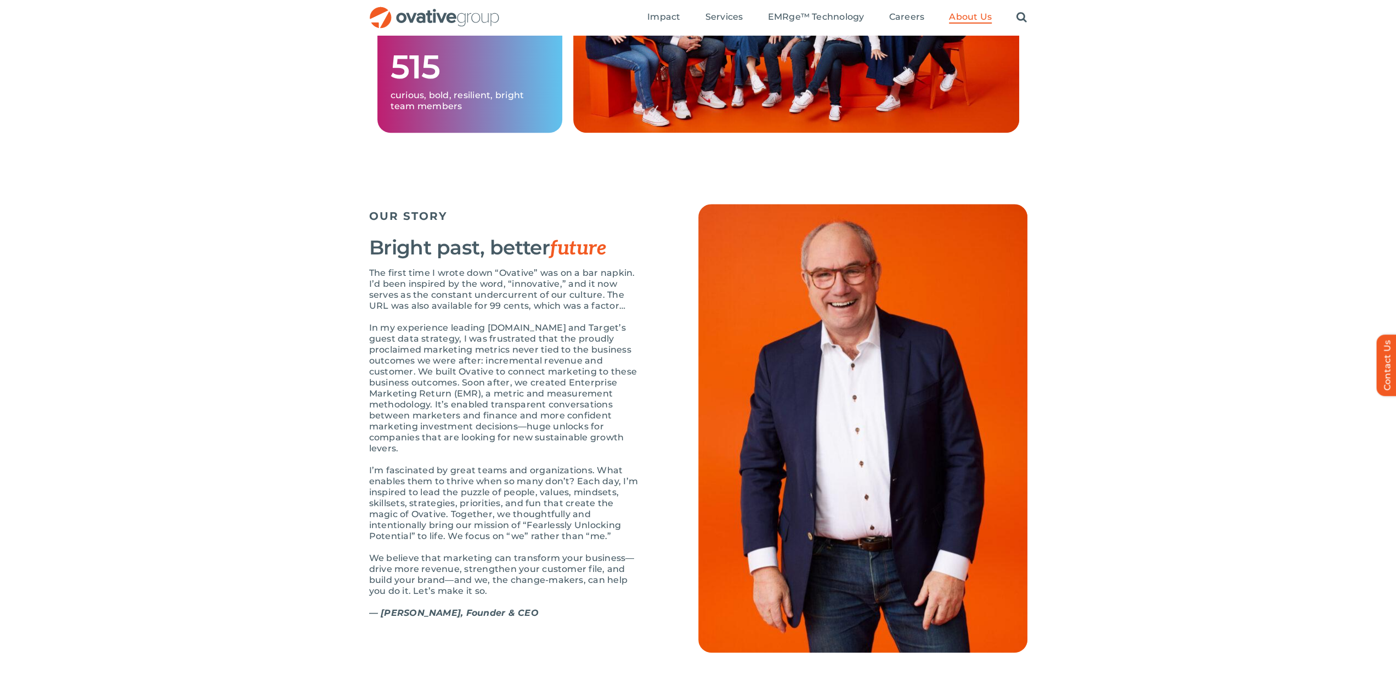 The image size is (1396, 697). What do you see at coordinates (506, 216) in the screenshot?
I see `h5: OUR STORY` at bounding box center [506, 216].